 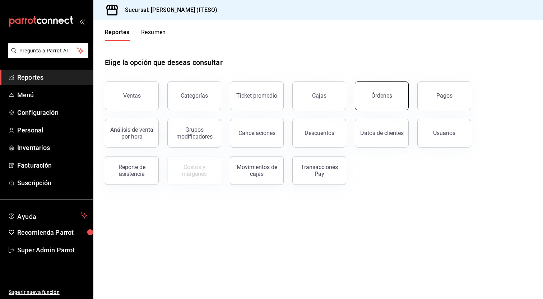 I want to click on span: Sugerir nueva función, so click(x=48, y=292).